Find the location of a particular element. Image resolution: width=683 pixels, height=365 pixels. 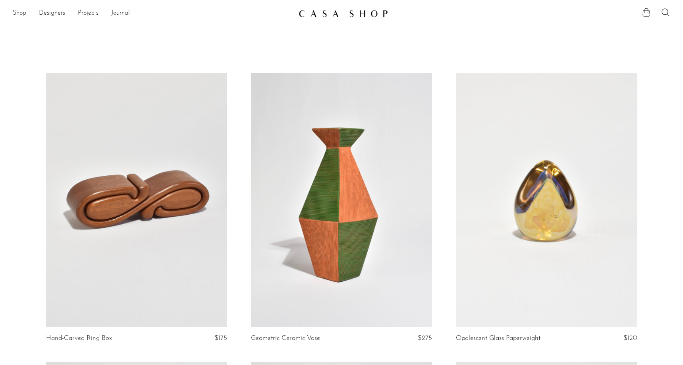

span: $175 is located at coordinates (221, 338).